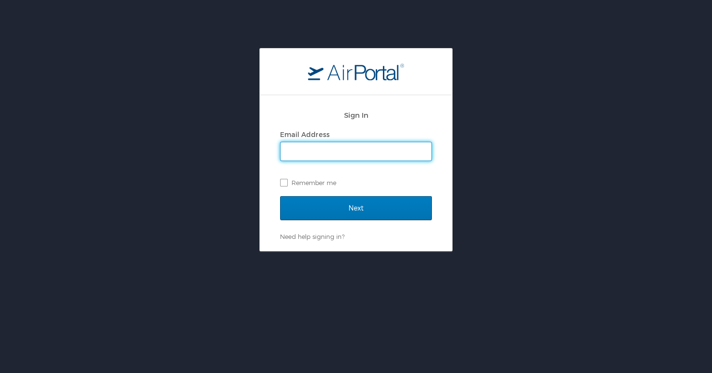  What do you see at coordinates (356, 183) in the screenshot?
I see `label: Remember me` at bounding box center [356, 183].